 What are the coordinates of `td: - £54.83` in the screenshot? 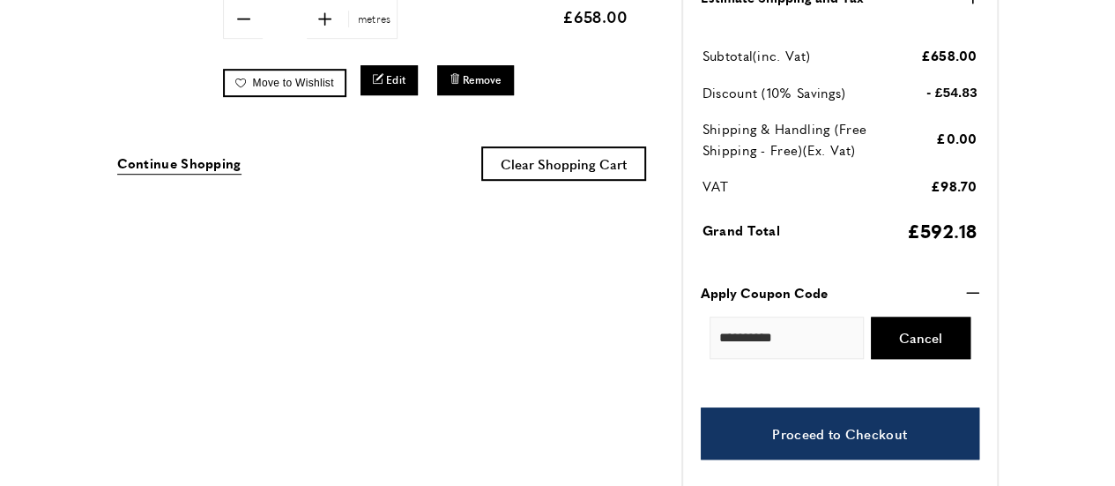 It's located at (942, 99).